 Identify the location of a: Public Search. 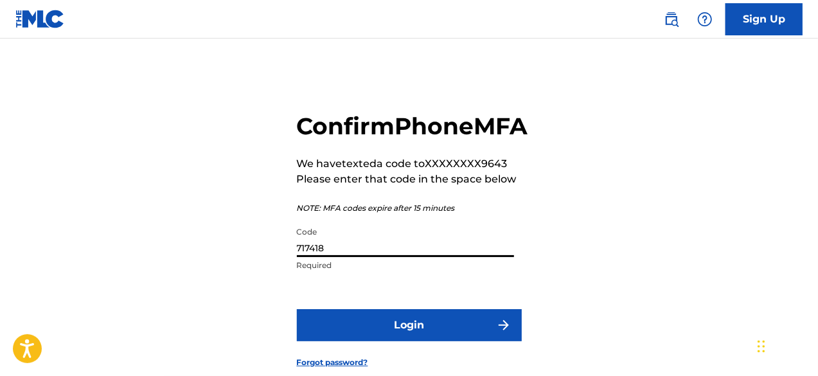
(671, 19).